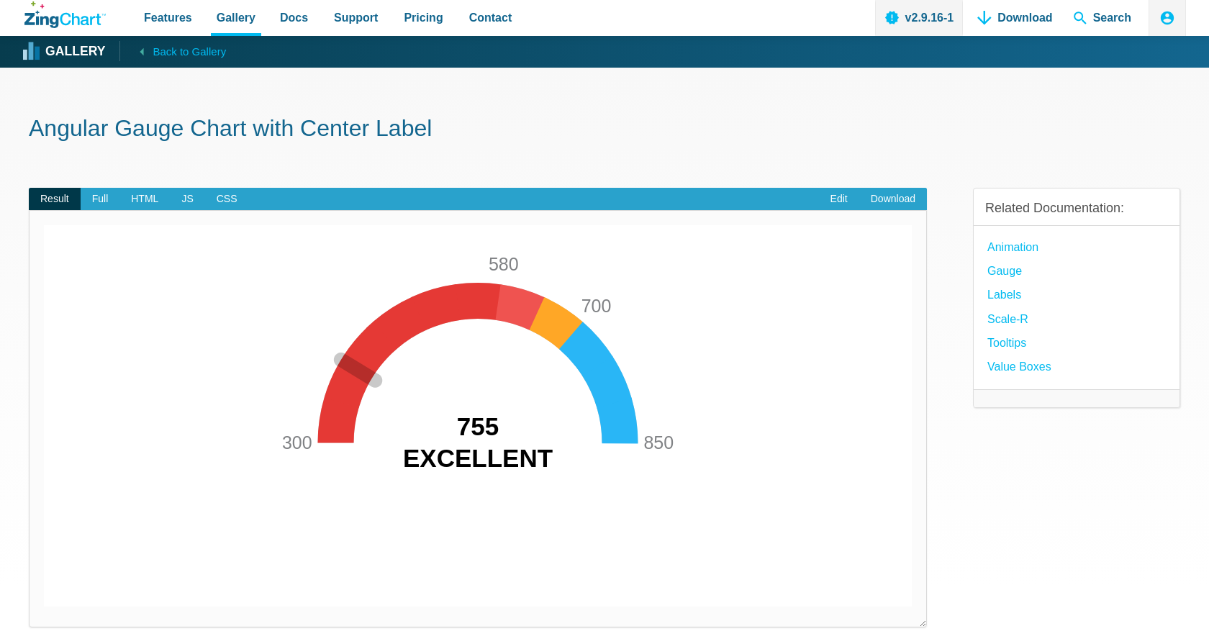 This screenshot has width=1209, height=631. I want to click on span: Back to Gallery, so click(189, 52).